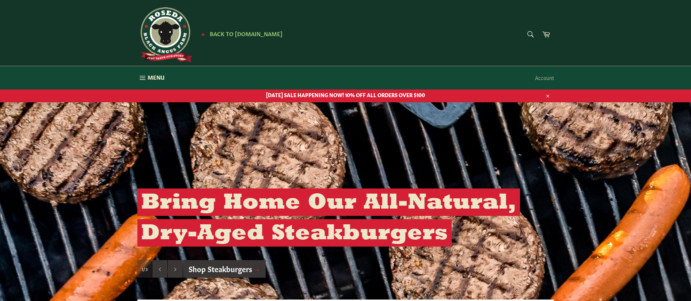  What do you see at coordinates (175, 269) in the screenshot?
I see `button: Next slide` at bounding box center [175, 269].